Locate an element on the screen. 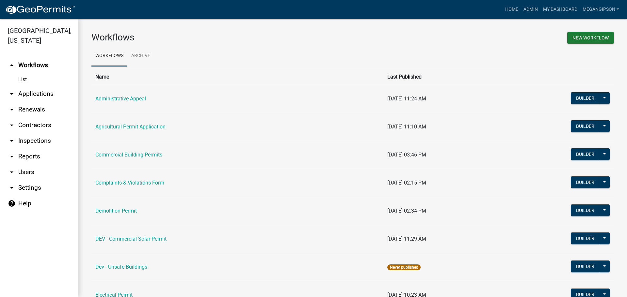 The width and height of the screenshot is (627, 297). span: Never published is located at coordinates (404, 268).